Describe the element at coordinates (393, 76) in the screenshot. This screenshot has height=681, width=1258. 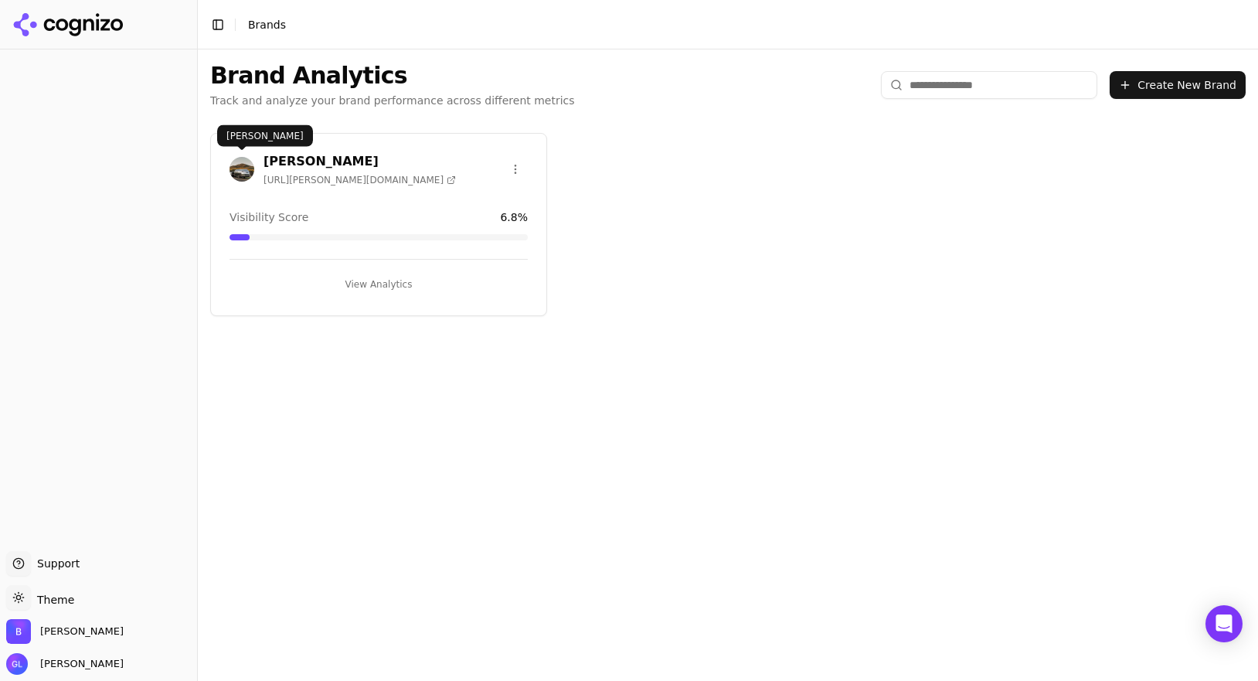
I see `h1: Brand Analytics` at that location.